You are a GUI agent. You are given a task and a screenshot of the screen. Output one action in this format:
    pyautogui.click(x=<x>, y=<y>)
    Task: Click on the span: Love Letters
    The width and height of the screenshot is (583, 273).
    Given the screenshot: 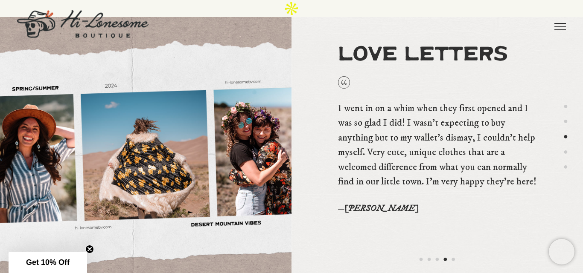 What is the action you would take?
    pyautogui.click(x=437, y=55)
    